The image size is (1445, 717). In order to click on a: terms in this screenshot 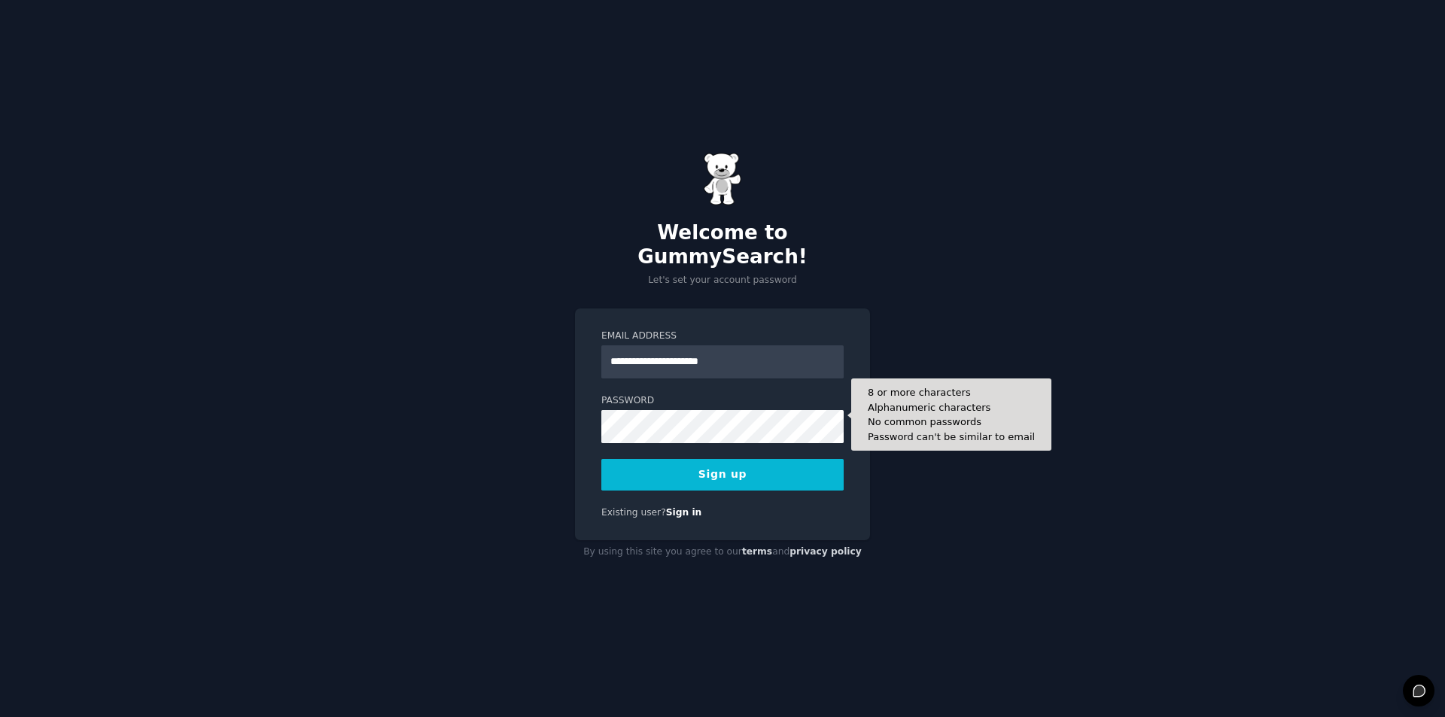, I will do `click(757, 551)`.